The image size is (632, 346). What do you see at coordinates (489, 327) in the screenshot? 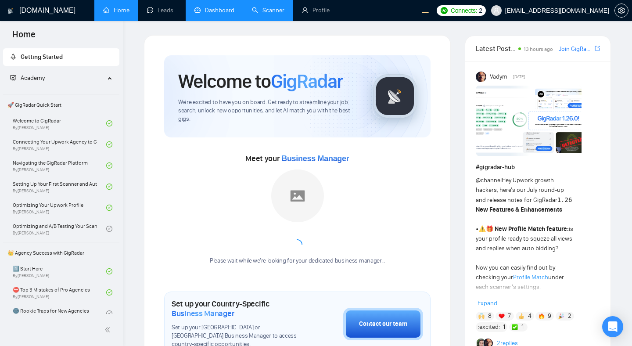
I see `span: :excited:` at bounding box center [489, 327].